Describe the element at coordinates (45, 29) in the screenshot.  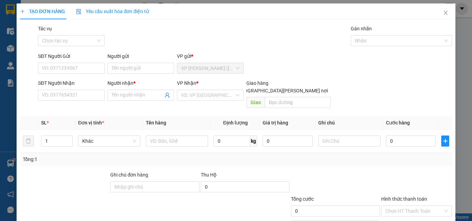
I see `label: Tác vụ` at that location.